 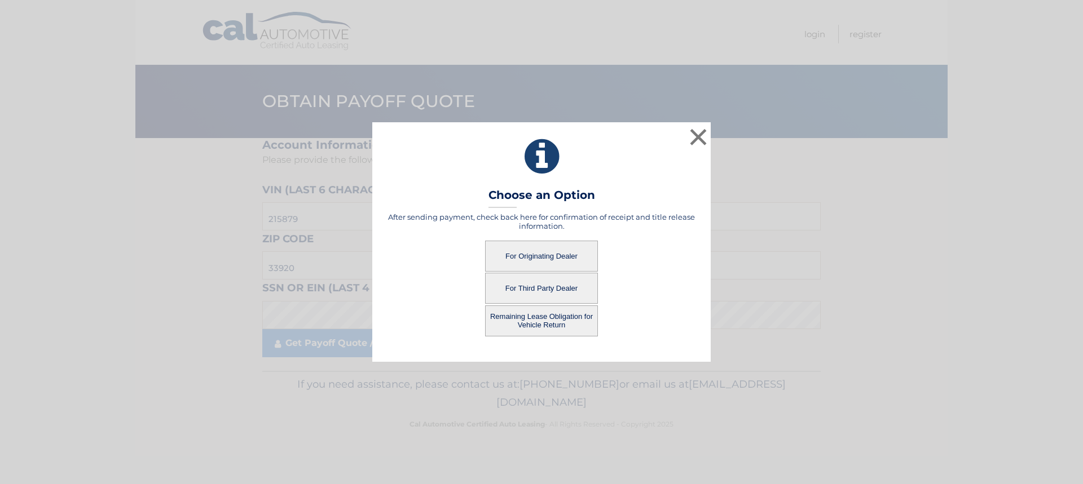 I want to click on h5: After sending payment, check back here for confirmation of receipt and title release information., so click(x=541, y=222).